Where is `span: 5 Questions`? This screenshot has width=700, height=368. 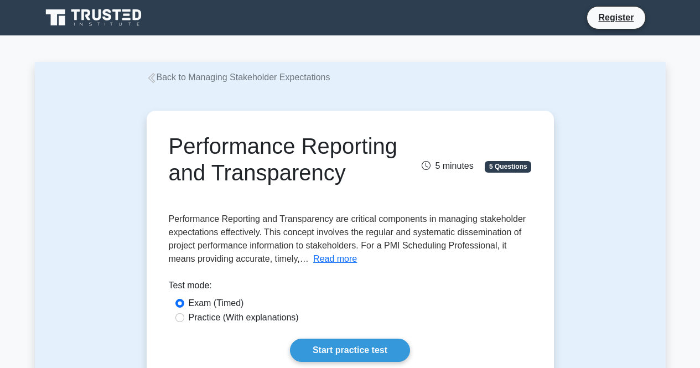
span: 5 Questions is located at coordinates (508, 167).